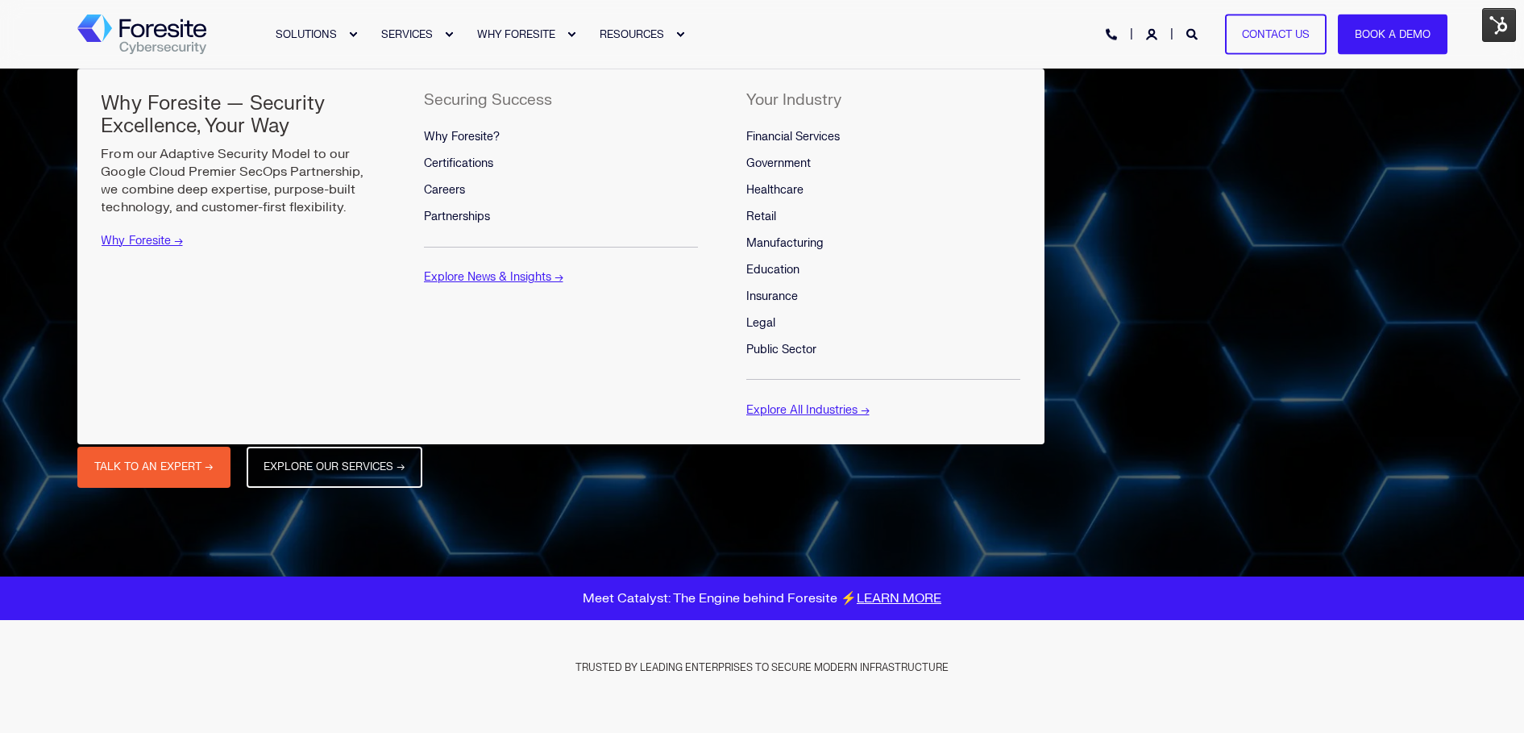 The width and height of the screenshot is (1524, 733). Describe the element at coordinates (761, 216) in the screenshot. I see `span: Retail` at that location.